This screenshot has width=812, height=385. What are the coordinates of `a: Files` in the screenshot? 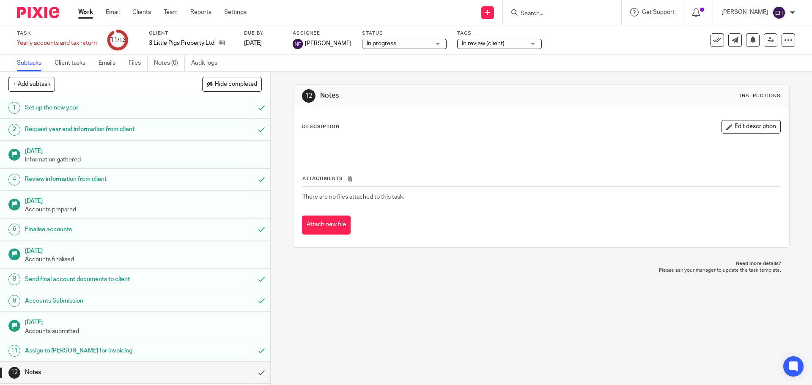 It's located at (138, 63).